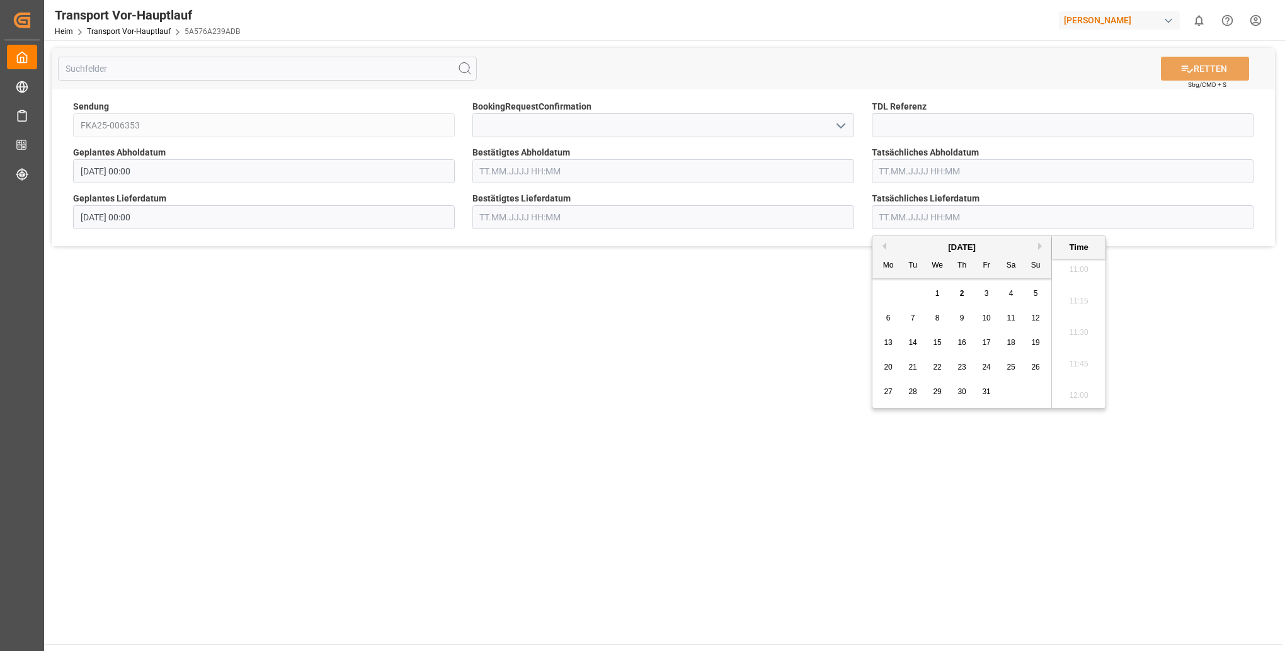 The image size is (1285, 651). What do you see at coordinates (1035, 343) in the screenshot?
I see `span: 19` at bounding box center [1035, 343].